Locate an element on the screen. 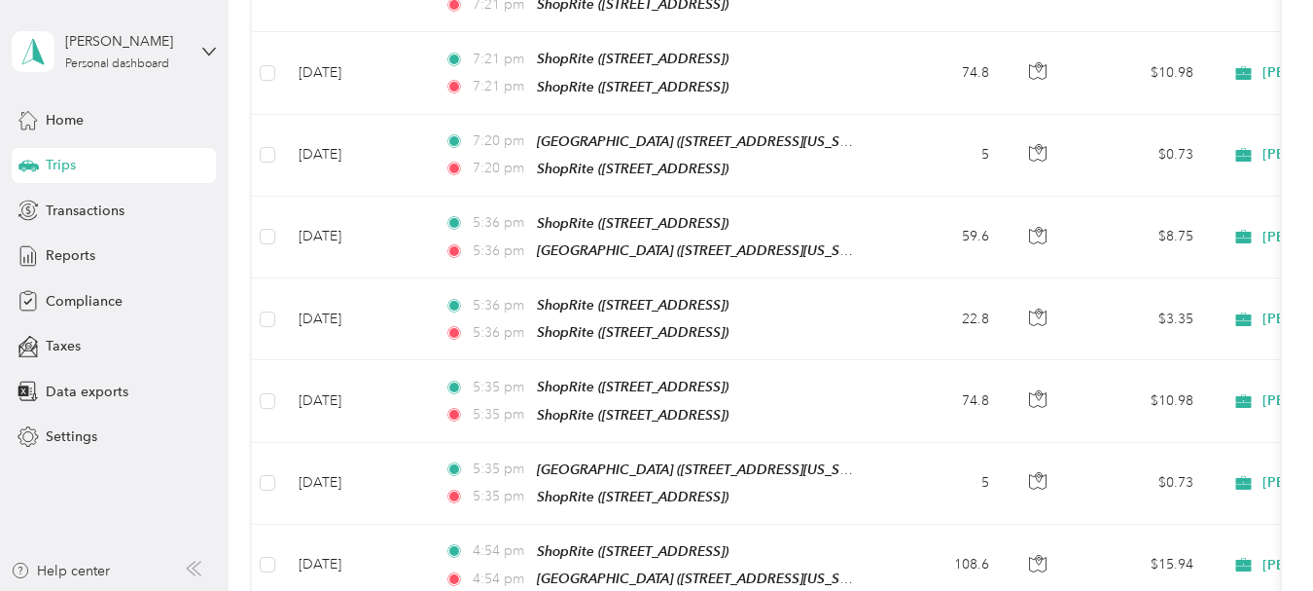  span: Data exports is located at coordinates (87, 391).